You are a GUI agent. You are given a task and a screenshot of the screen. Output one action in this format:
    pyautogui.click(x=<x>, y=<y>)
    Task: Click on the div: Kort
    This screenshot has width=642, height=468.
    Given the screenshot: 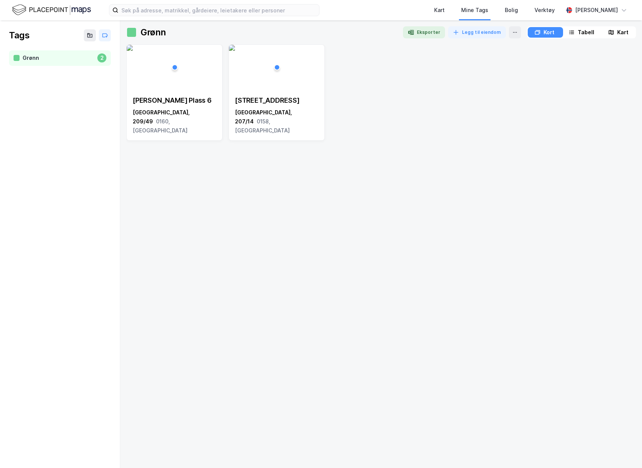 What is the action you would take?
    pyautogui.click(x=549, y=32)
    